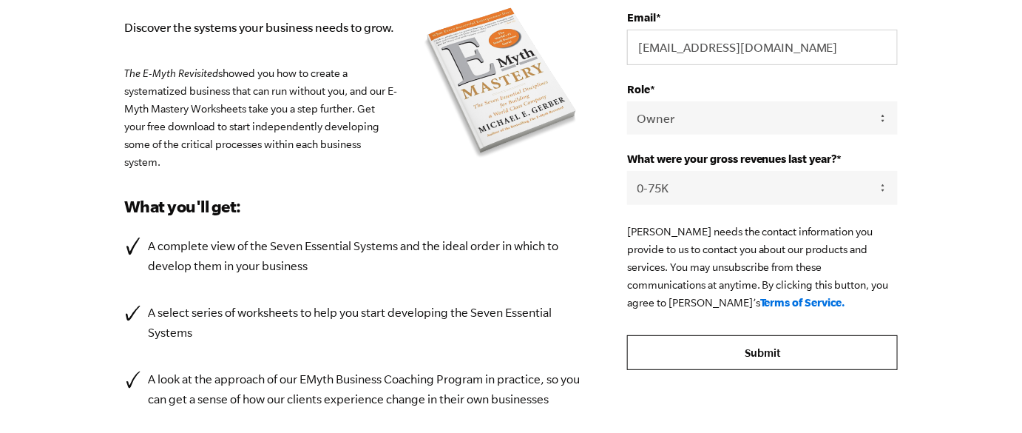  What do you see at coordinates (353, 27) in the screenshot?
I see `p: Discover the systems your business needs to grow.` at bounding box center [353, 27].